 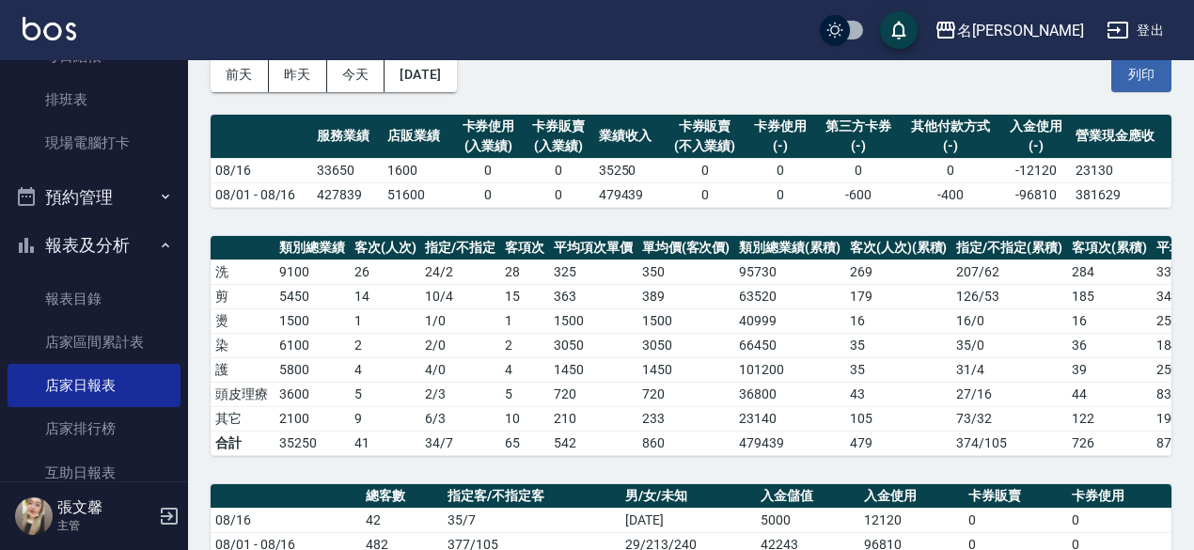 What do you see at coordinates (1141, 74) in the screenshot?
I see `button: 列印` at bounding box center [1141, 74].